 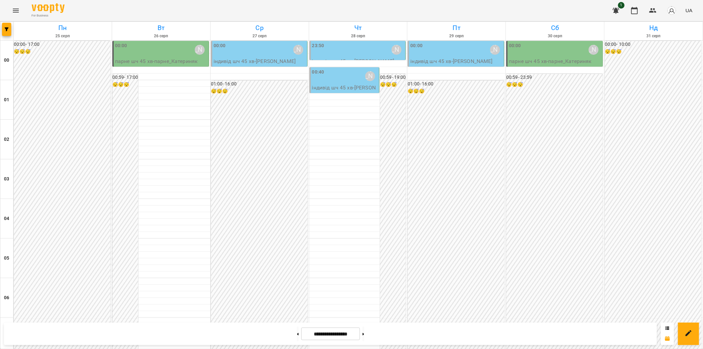 I want to click on h6: 06, so click(x=7, y=298).